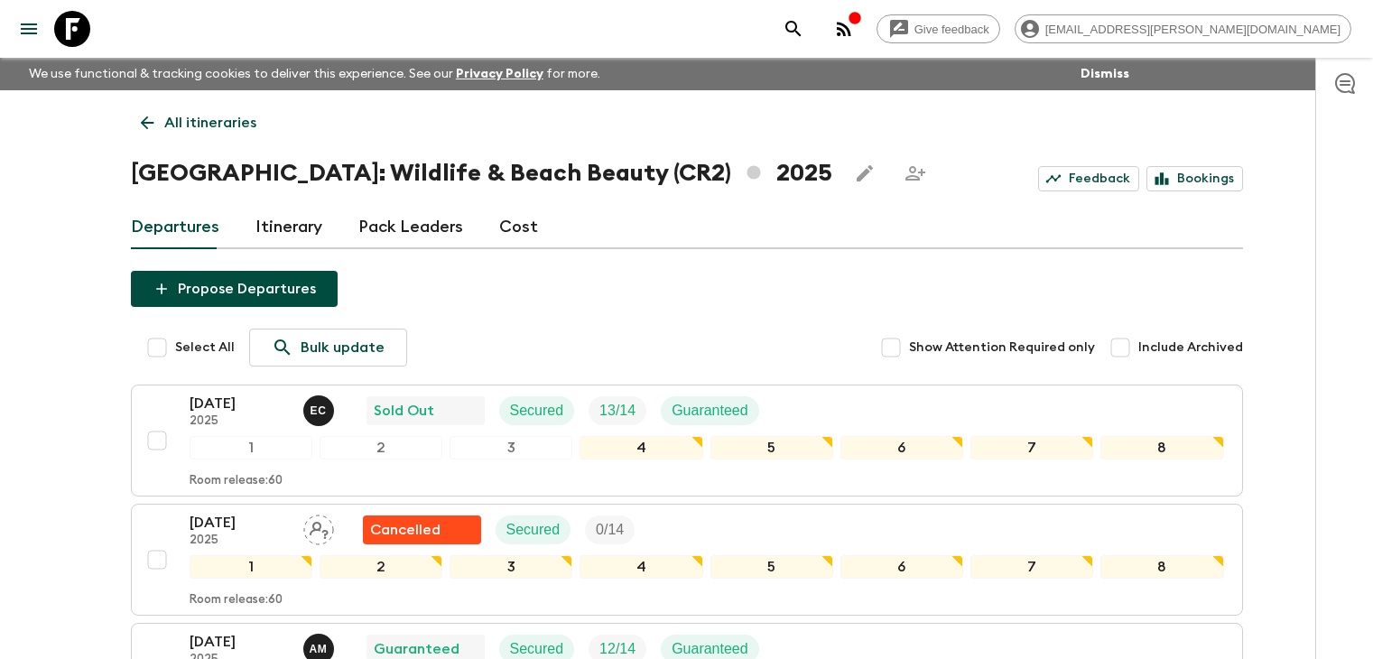  Describe the element at coordinates (617, 411) in the screenshot. I see `p: 13 / 14` at that location.